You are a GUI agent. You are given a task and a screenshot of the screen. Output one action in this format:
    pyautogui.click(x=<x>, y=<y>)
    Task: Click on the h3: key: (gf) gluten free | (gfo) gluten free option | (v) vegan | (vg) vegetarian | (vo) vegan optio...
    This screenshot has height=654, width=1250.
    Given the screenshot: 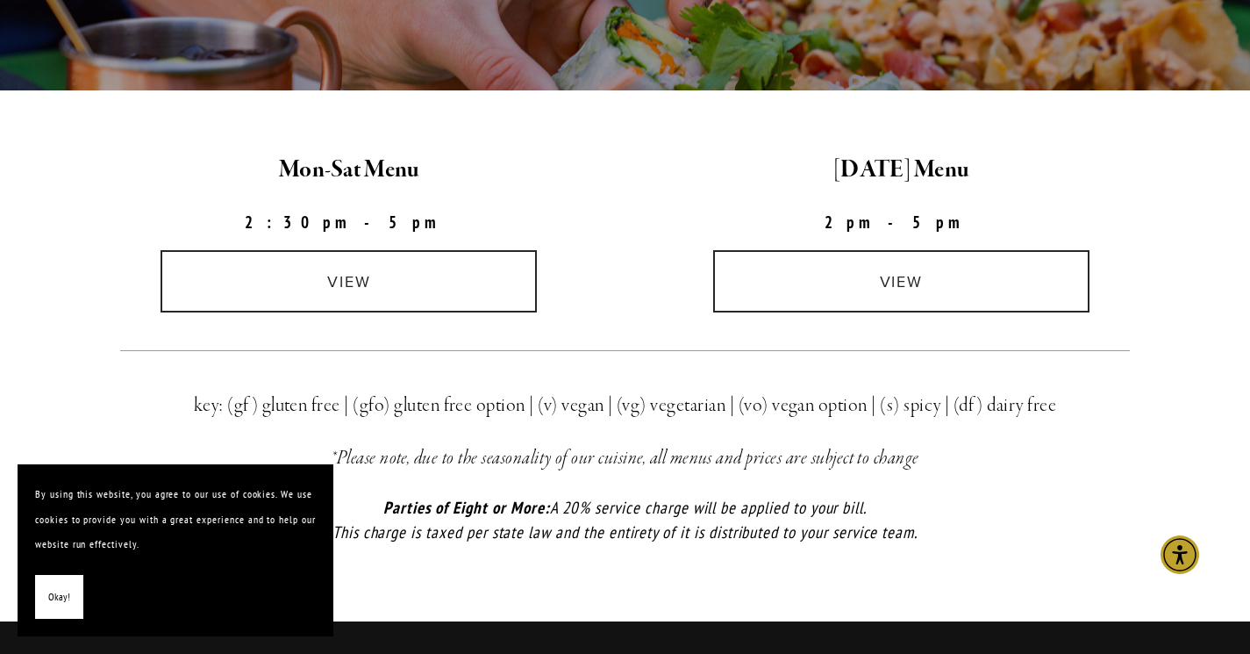 What is the action you would take?
    pyautogui.click(x=626, y=405)
    